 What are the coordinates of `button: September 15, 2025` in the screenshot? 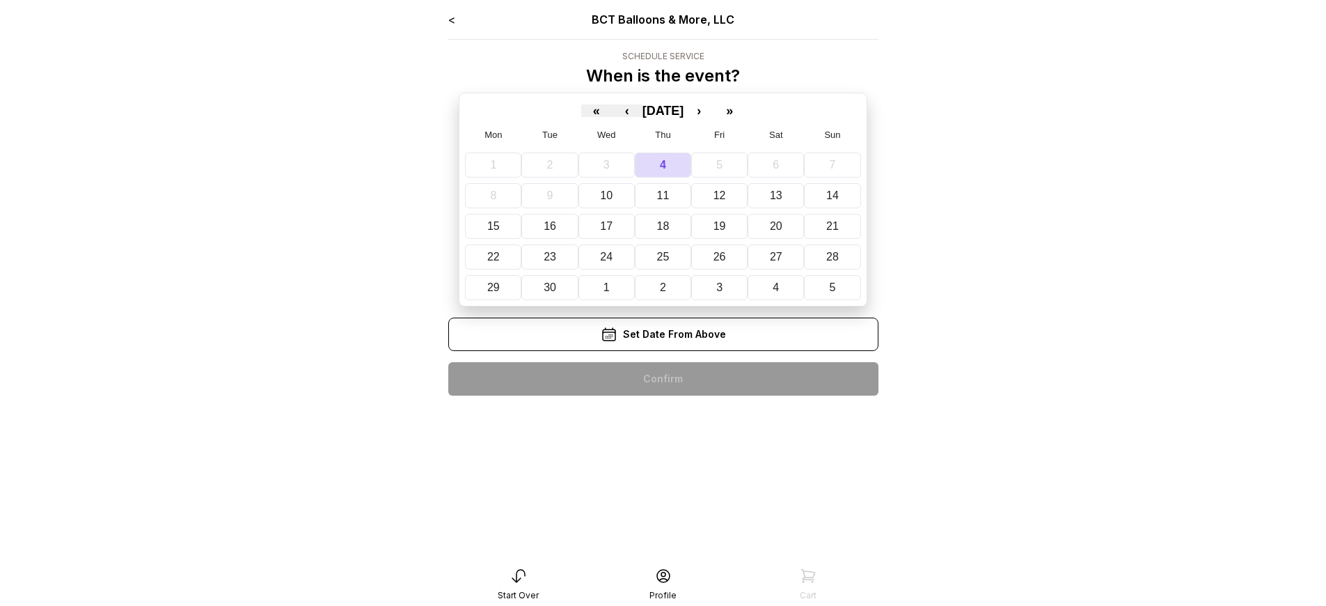 It's located at (493, 226).